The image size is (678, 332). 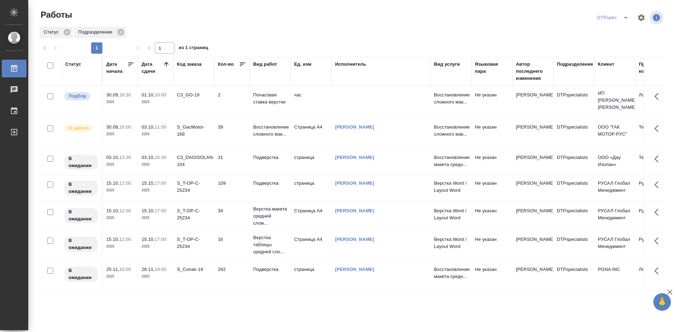 I want to click on p: 16:00, so click(x=125, y=127).